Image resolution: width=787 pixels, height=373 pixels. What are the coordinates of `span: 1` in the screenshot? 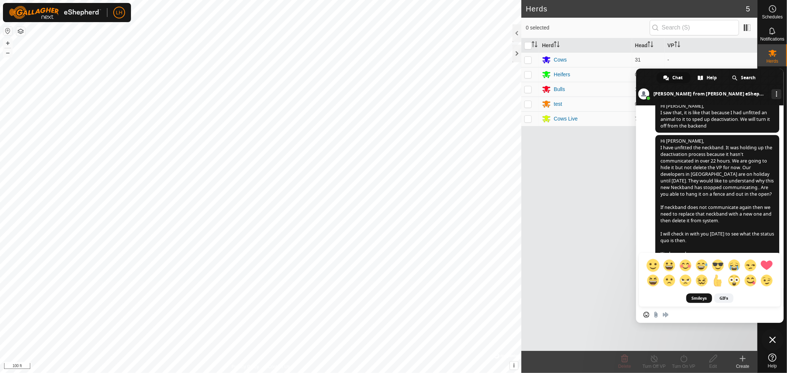 It's located at (637, 89).